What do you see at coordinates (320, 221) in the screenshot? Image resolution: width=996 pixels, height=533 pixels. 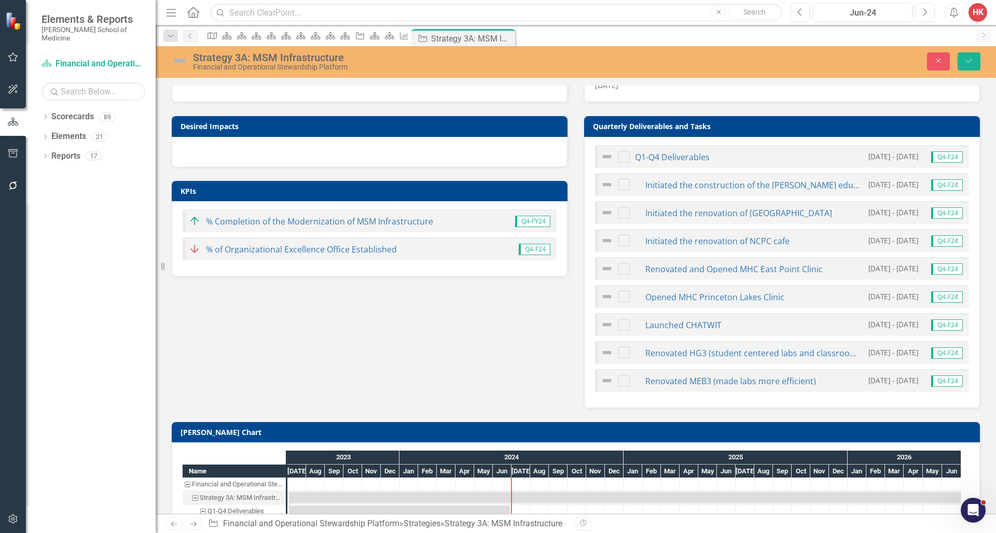 I see `a: % Completion of the Modernization of MSM Infrastructure` at bounding box center [320, 221].